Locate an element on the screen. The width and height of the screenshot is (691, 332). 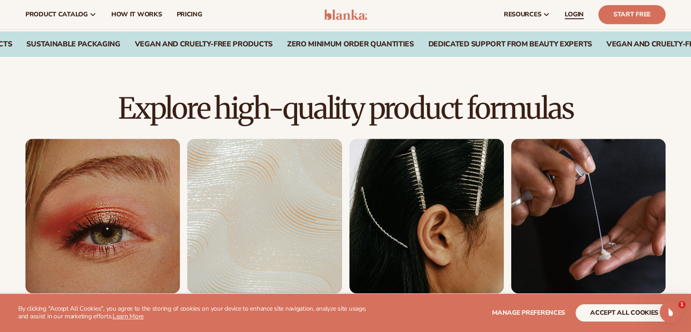
div: 3 / 8 is located at coordinates (426, 225).